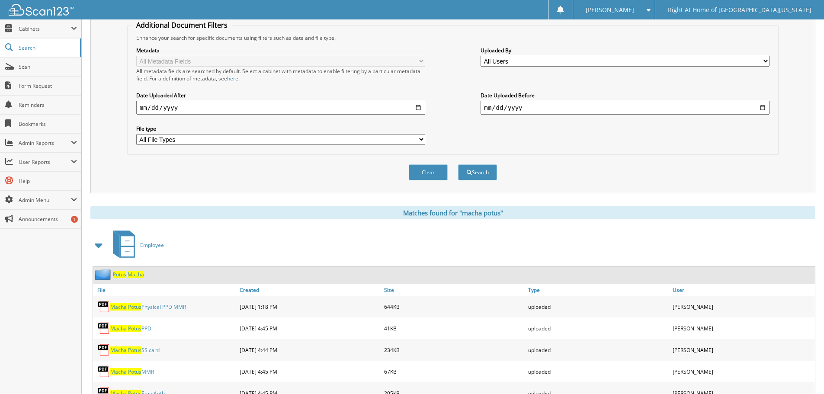 This screenshot has width=824, height=394. I want to click on button: Clear, so click(428, 172).